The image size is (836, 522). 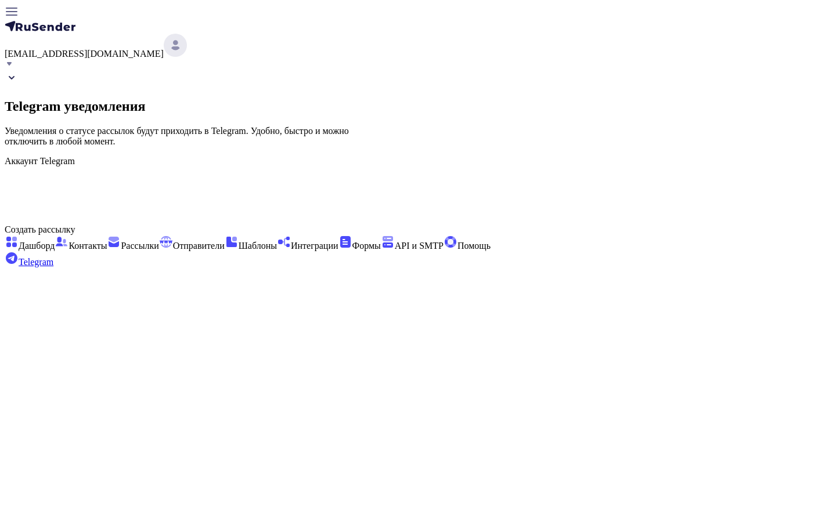 What do you see at coordinates (419, 245) in the screenshot?
I see `span: API и SMTP` at bounding box center [419, 245].